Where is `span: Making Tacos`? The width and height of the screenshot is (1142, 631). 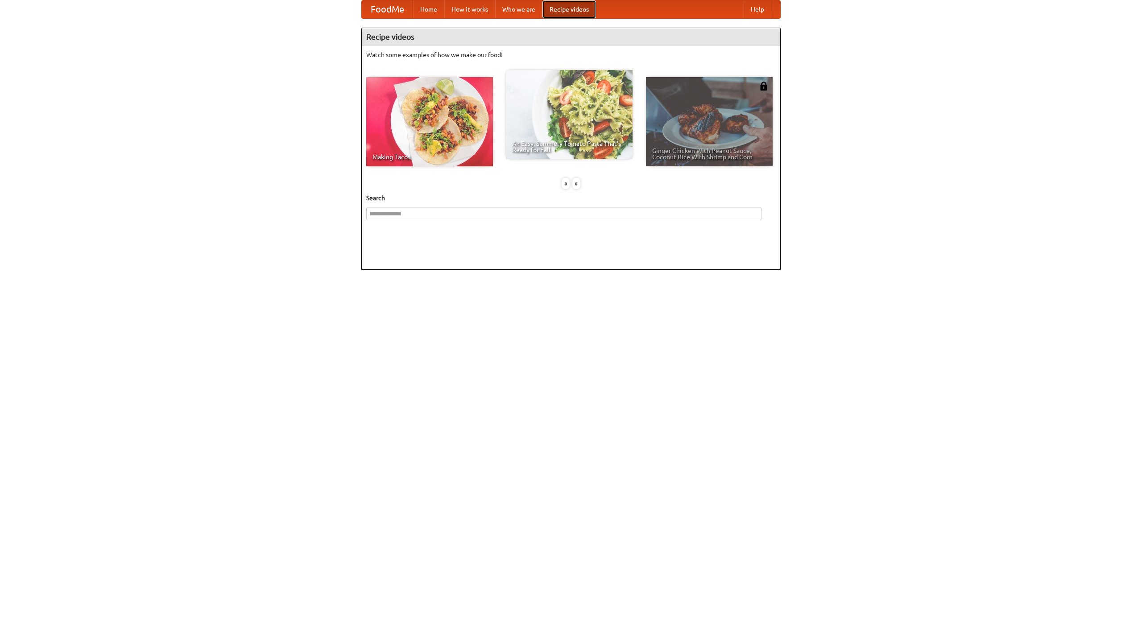 span: Making Tacos is located at coordinates (429, 157).